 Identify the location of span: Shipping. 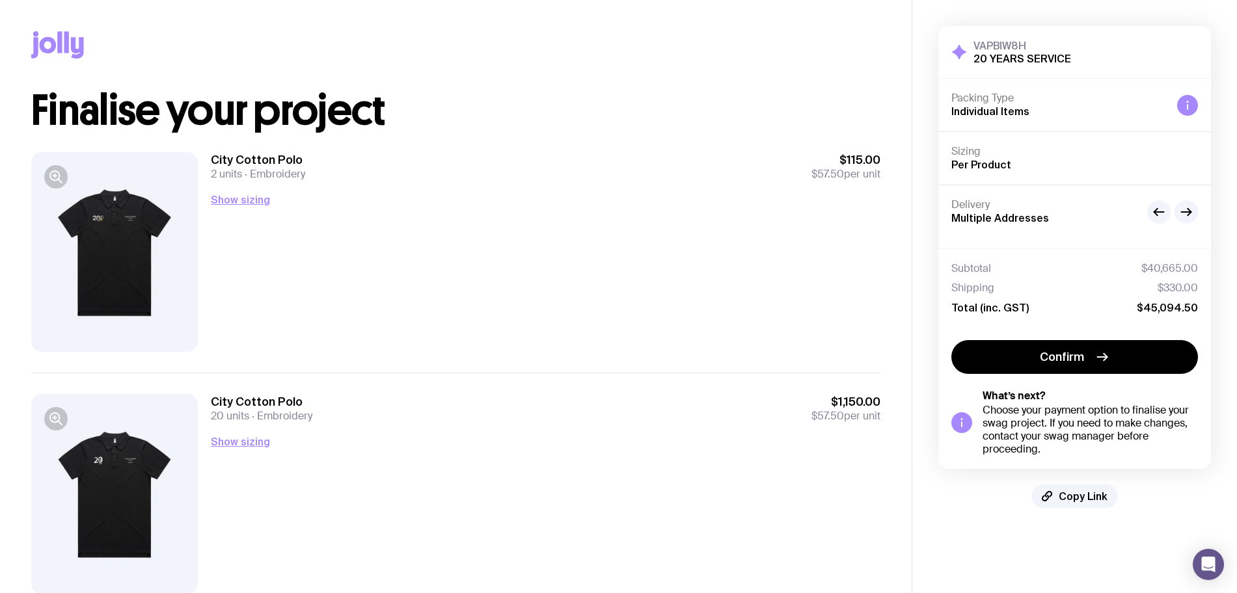
(973, 288).